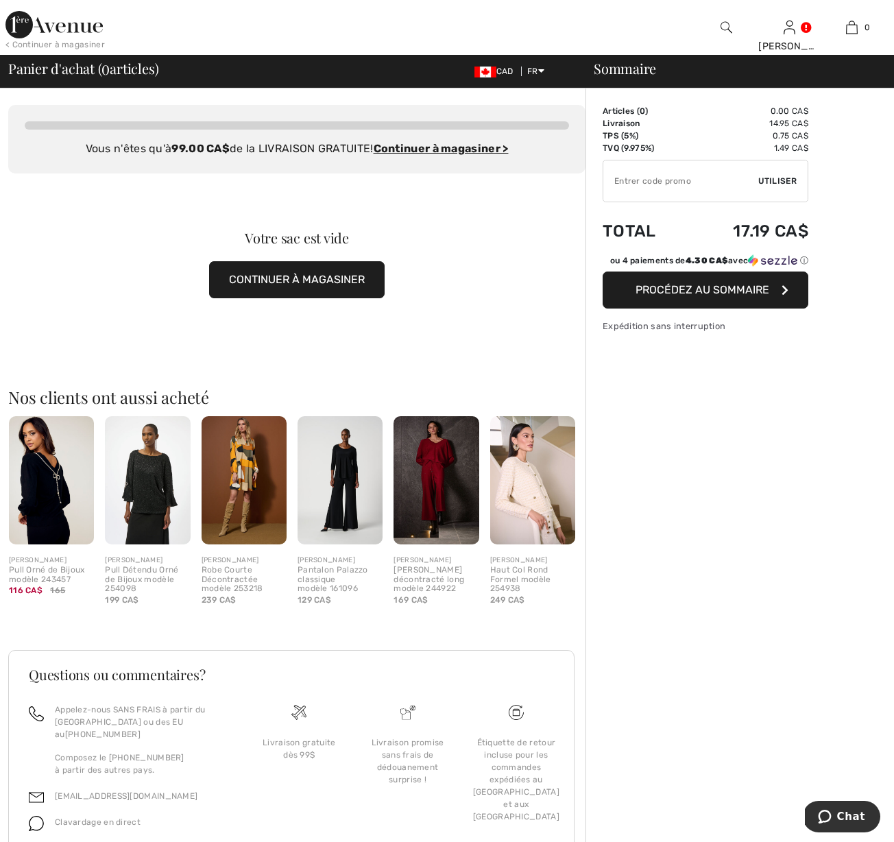 Image resolution: width=894 pixels, height=842 pixels. I want to click on h2: Nos clients ont aussi acheté, so click(297, 397).